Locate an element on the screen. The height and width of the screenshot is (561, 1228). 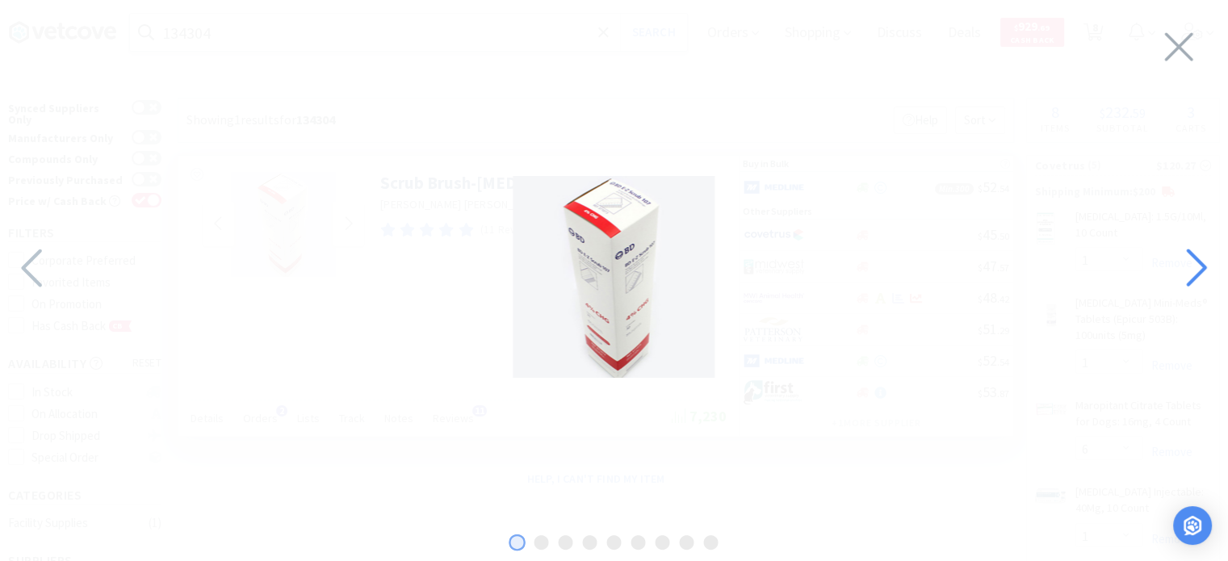
button: 2 is located at coordinates (542, 541).